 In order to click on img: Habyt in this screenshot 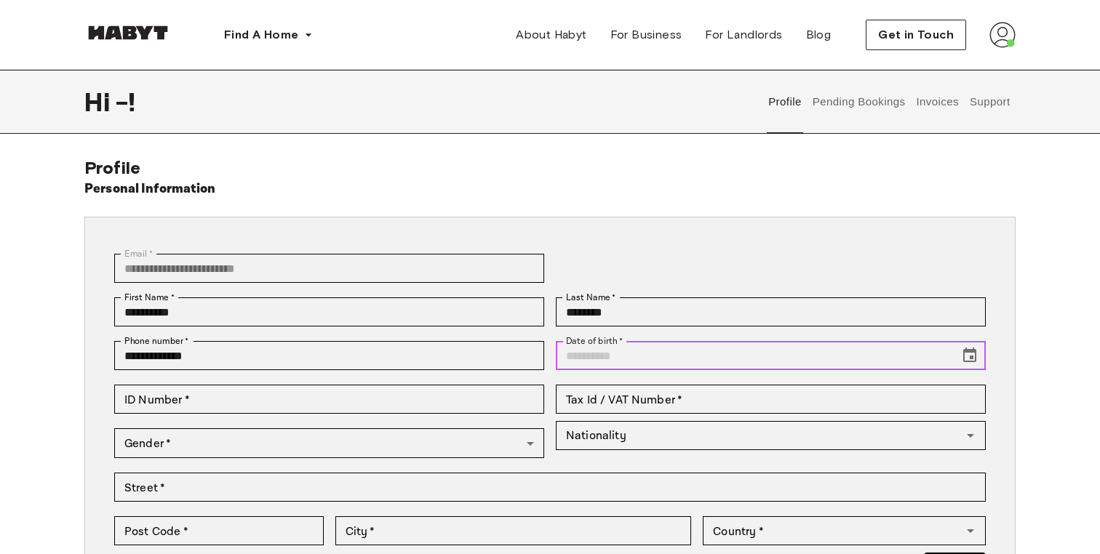, I will do `click(128, 33)`.